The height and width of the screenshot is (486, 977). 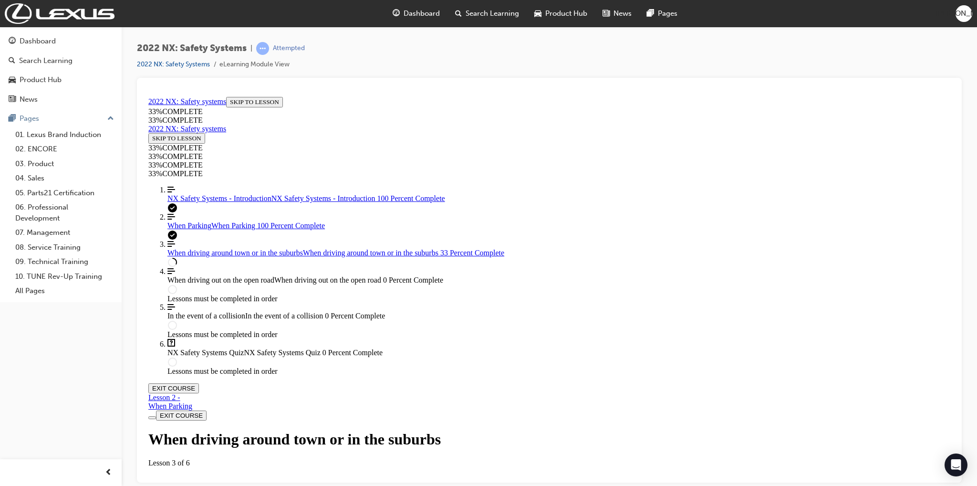 What do you see at coordinates (61, 61) in the screenshot?
I see `a: Search Learning` at bounding box center [61, 61].